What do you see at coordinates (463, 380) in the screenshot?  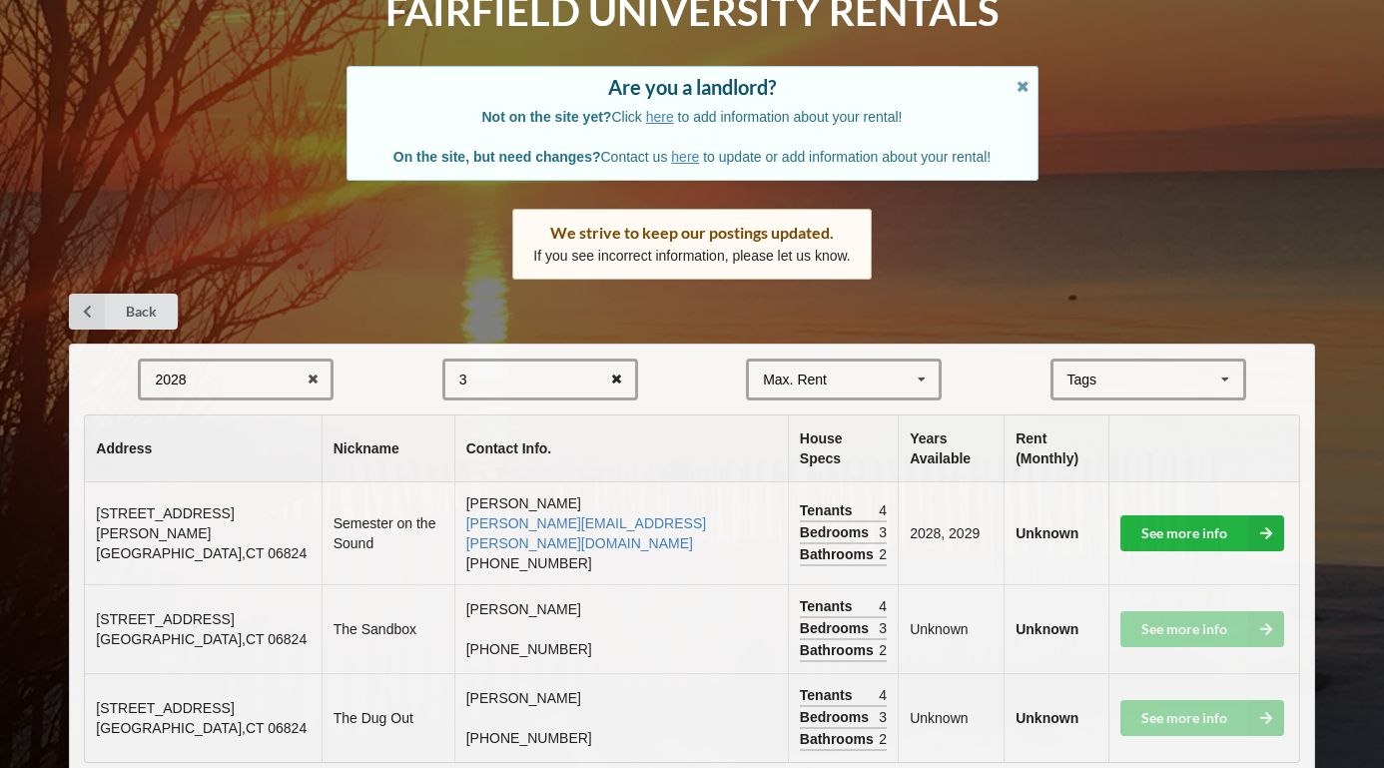 I see `div: 3` at bounding box center [463, 380].